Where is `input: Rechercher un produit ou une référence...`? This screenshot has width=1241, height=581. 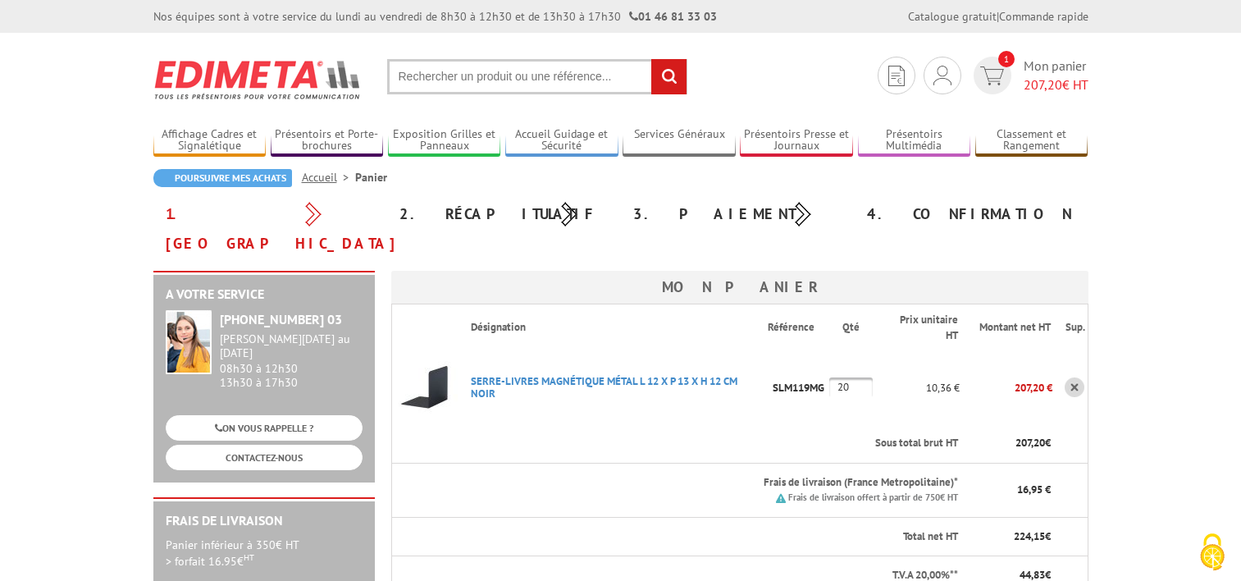 input: Rechercher un produit ou une référence... is located at coordinates (537, 76).